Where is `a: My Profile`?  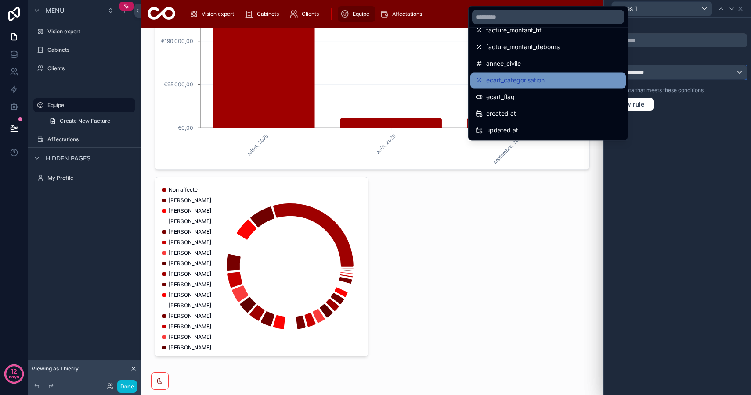
a: My Profile is located at coordinates (84, 178).